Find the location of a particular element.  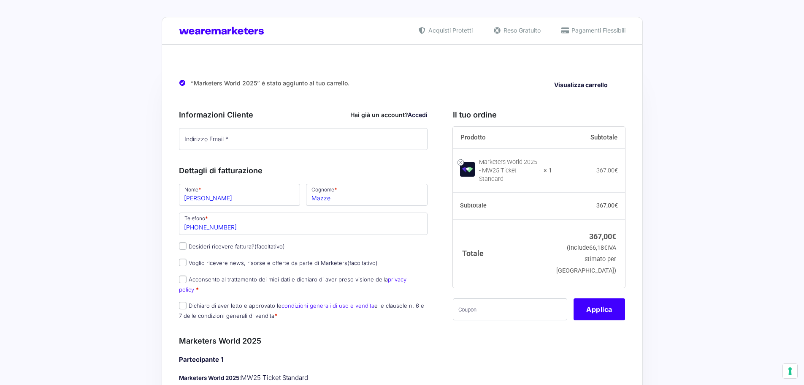

h3: Dettagli di fatturazione is located at coordinates (304, 170).